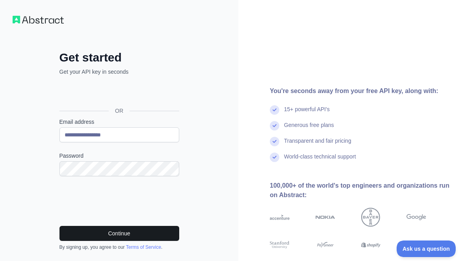 This screenshot has width=464, height=261. I want to click on img: stanford university, so click(280, 244).